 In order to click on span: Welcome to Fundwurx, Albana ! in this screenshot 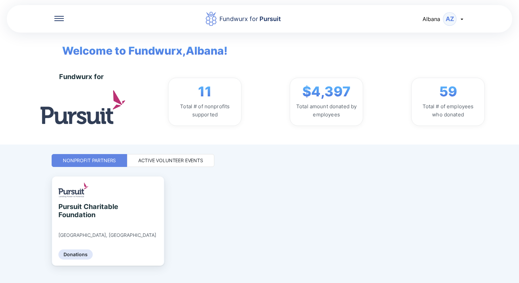, I will do `click(140, 46)`.